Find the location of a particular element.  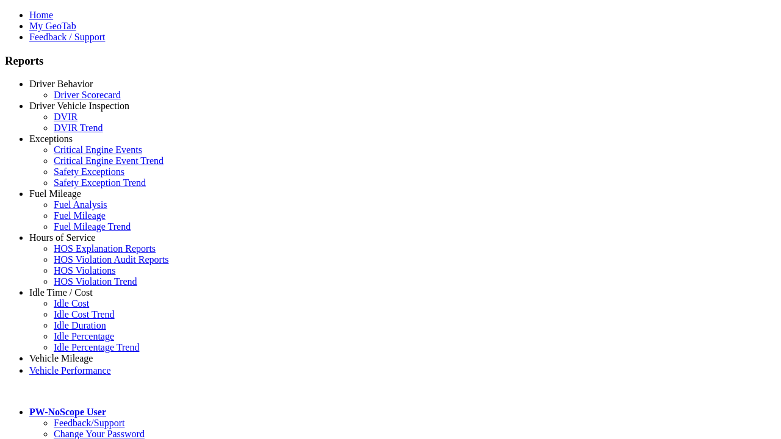

a: HOS Violation Audit Reports is located at coordinates (111, 259).